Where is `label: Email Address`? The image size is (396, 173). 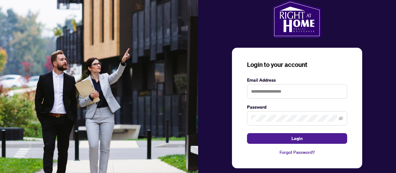 label: Email Address is located at coordinates (297, 80).